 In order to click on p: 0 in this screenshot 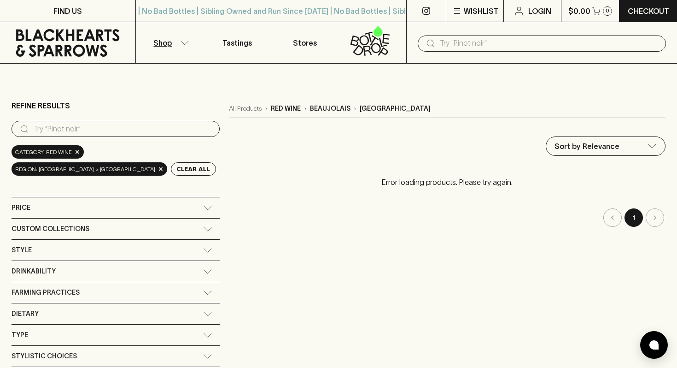, I will do `click(607, 11)`.